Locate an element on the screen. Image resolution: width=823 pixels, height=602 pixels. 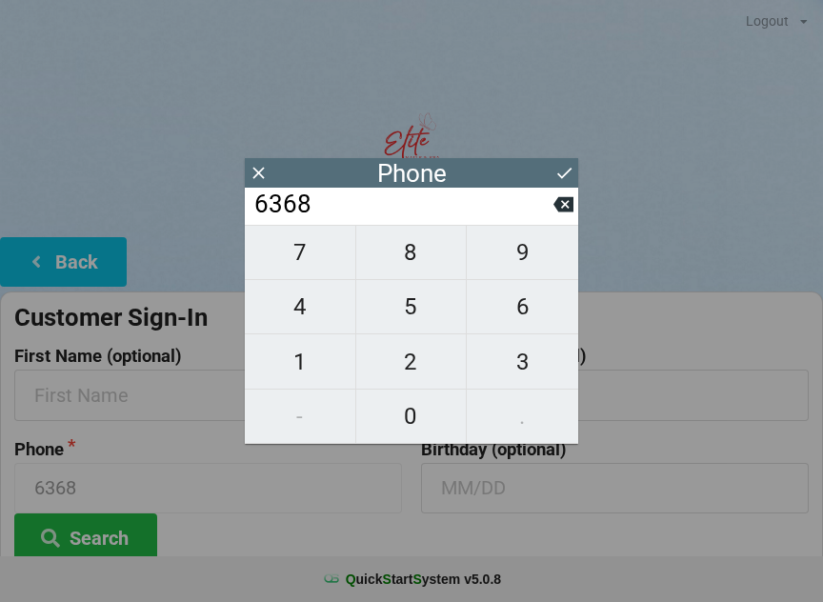
span: 2 is located at coordinates (412, 362).